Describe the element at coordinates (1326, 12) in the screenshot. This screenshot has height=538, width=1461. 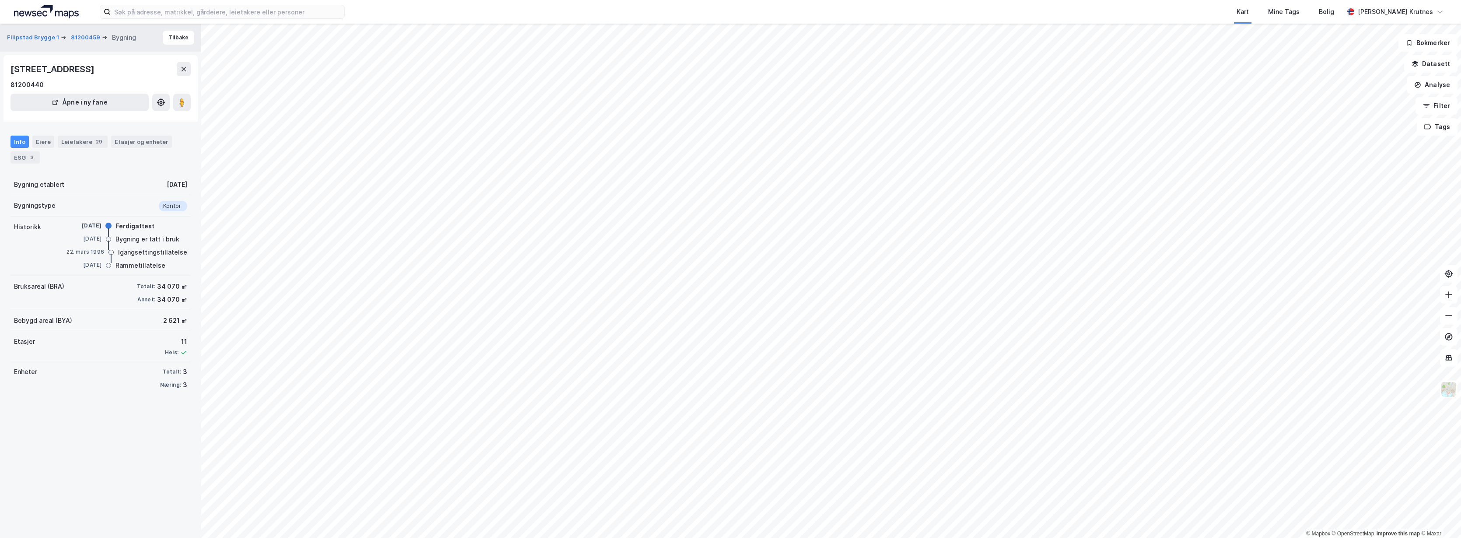
I see `div: Bolig` at that location.